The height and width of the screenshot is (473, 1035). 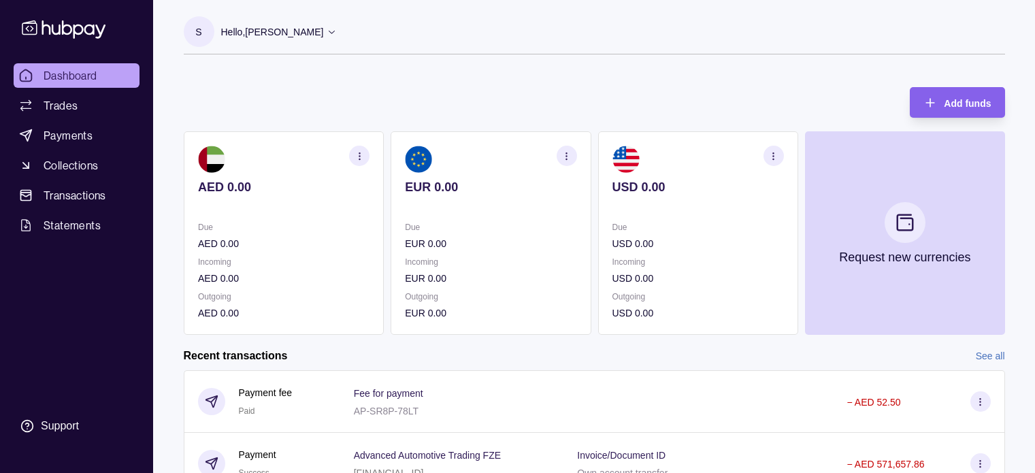 I want to click on span: Collections, so click(x=71, y=165).